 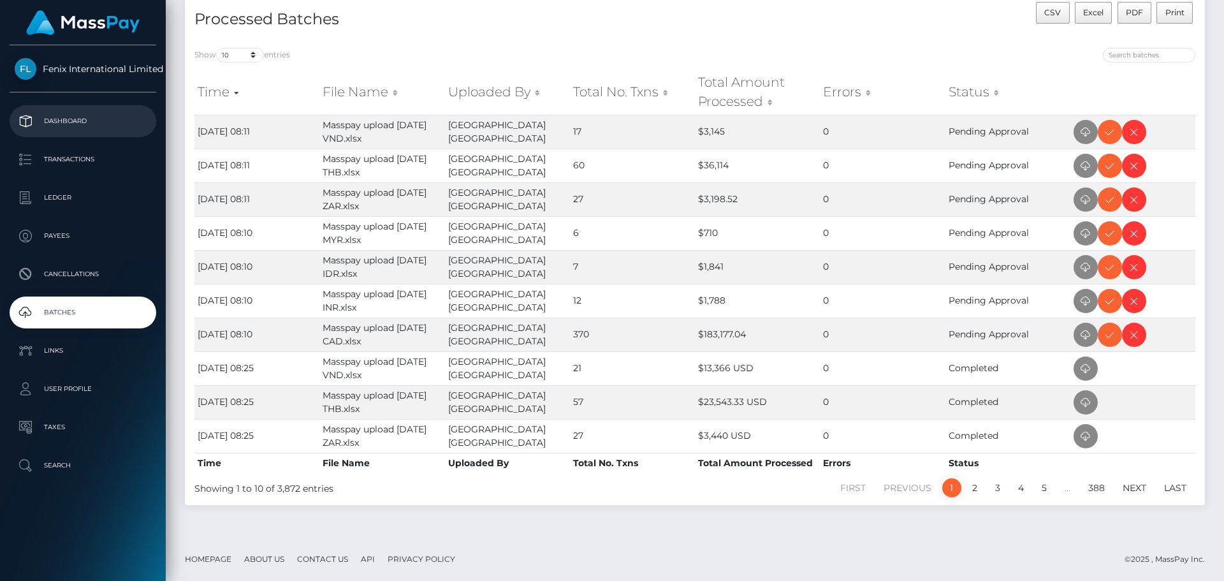 What do you see at coordinates (257, 92) in the screenshot?
I see `th: Time: activate to sort column ascending` at bounding box center [257, 92].